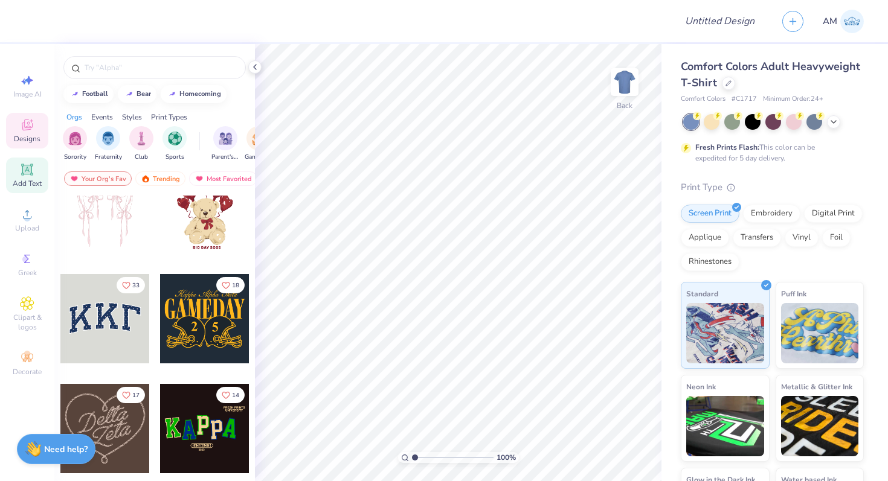 The image size is (888, 481). Describe the element at coordinates (225, 157) in the screenshot. I see `span: Parent's Weekend` at that location.